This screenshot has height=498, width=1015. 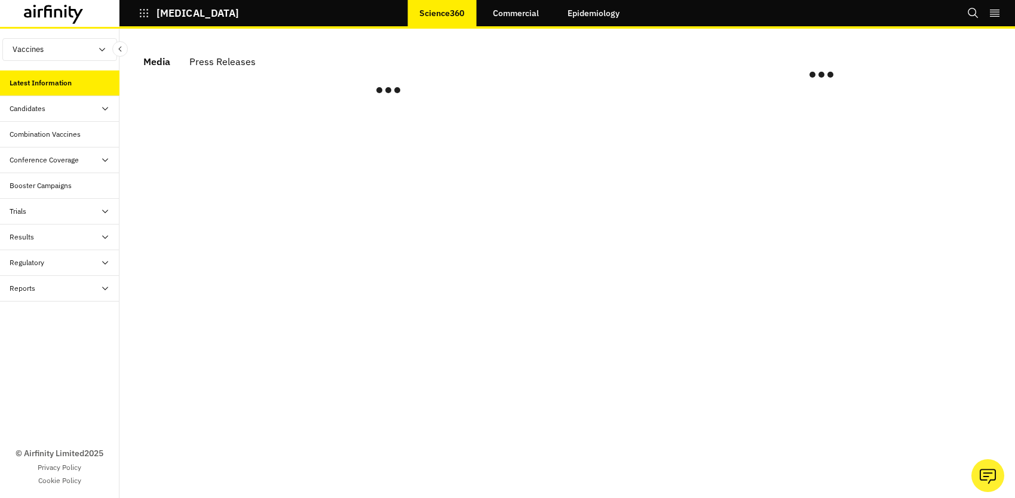 What do you see at coordinates (59, 453) in the screenshot?
I see `p: © Airfinity Limited 2025` at bounding box center [59, 453].